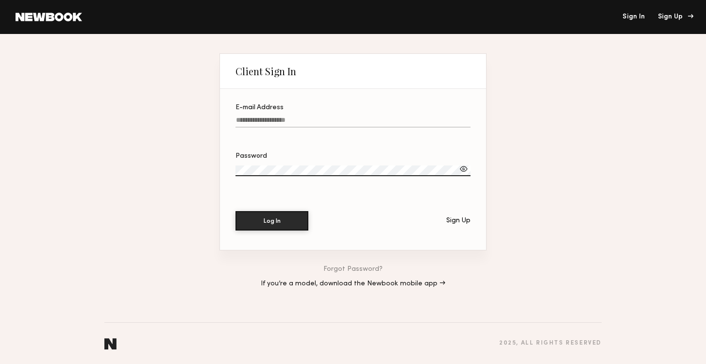 This screenshot has height=364, width=706. I want to click on input: E-mail Address, so click(353, 122).